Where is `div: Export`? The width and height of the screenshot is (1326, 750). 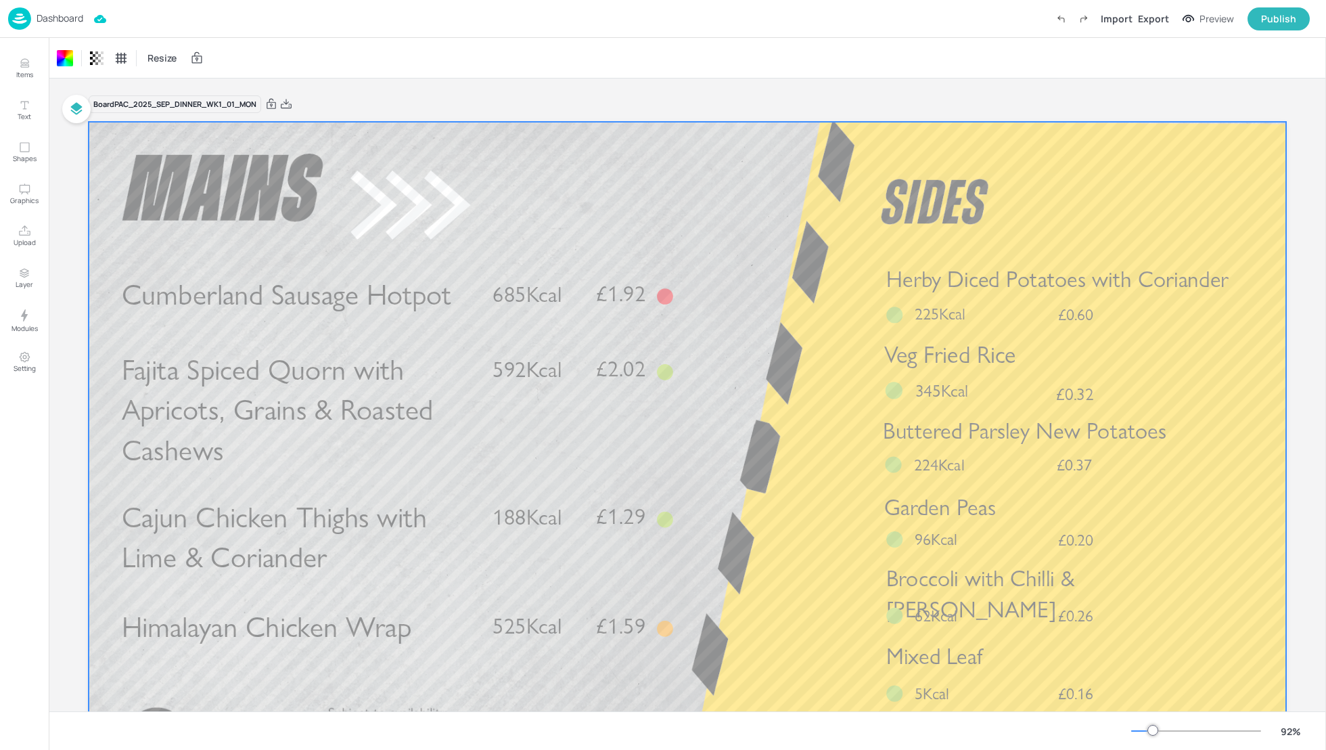 div: Export is located at coordinates (1154, 18).